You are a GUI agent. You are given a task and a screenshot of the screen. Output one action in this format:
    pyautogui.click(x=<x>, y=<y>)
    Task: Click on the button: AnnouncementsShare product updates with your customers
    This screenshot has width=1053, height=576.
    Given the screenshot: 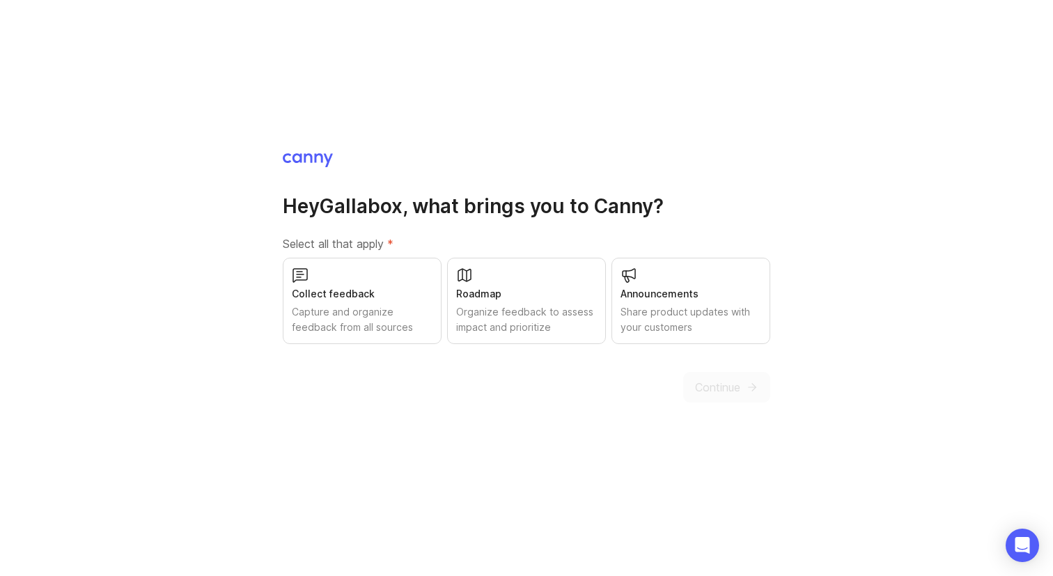 What is the action you would take?
    pyautogui.click(x=691, y=301)
    